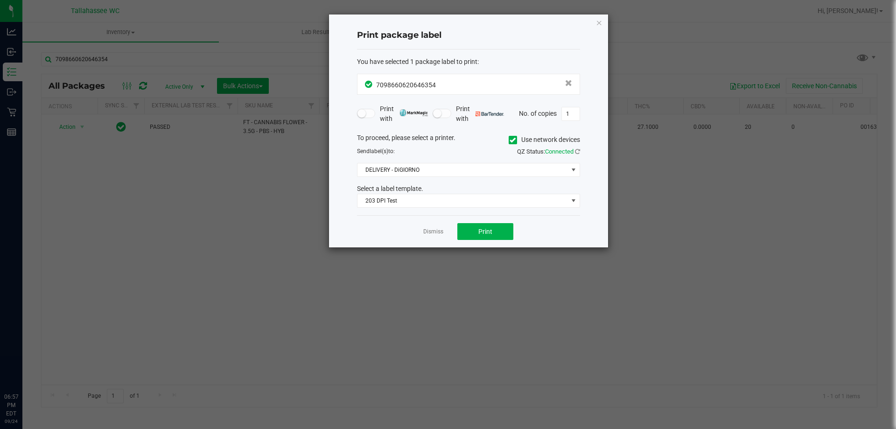 The height and width of the screenshot is (429, 896). I want to click on span: Send to:, so click(376, 151).